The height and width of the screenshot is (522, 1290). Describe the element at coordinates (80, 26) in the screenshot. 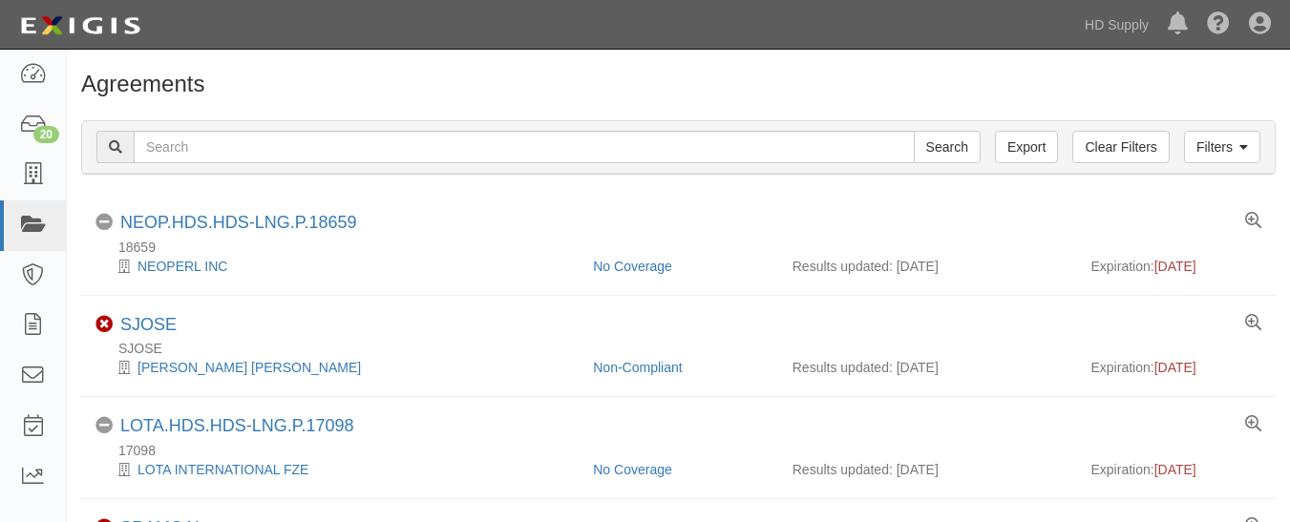

I see `img: logo-5460c22ac91f19d4615b14bd174203de0afe785f0fc80cf4dbbc73dc1793850b.png` at that location.